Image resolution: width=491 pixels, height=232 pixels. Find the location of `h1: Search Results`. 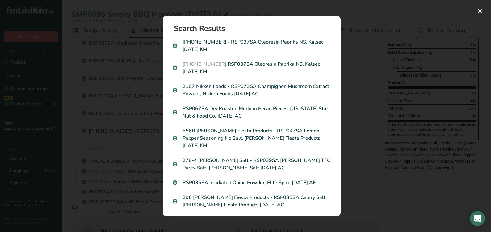

h1: Search Results is located at coordinates (254, 28).